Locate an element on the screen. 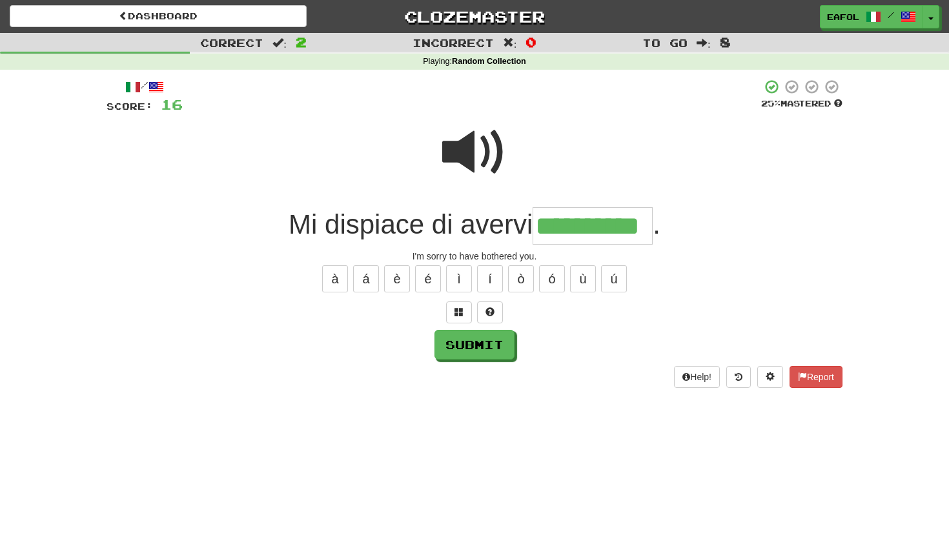 The width and height of the screenshot is (949, 537). a: Dashboard is located at coordinates (158, 16).